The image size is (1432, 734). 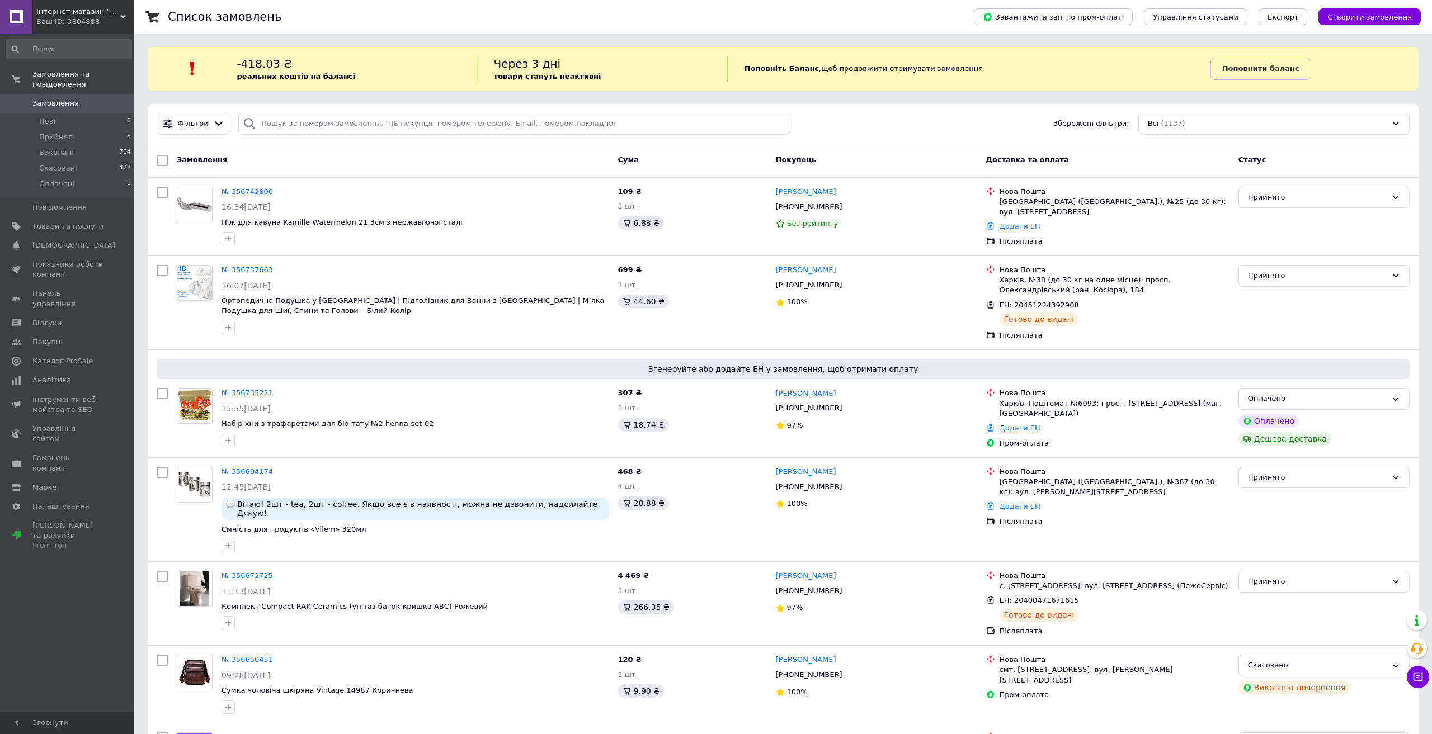 What do you see at coordinates (628, 486) in the screenshot?
I see `span: 4 шт.` at bounding box center [628, 486].